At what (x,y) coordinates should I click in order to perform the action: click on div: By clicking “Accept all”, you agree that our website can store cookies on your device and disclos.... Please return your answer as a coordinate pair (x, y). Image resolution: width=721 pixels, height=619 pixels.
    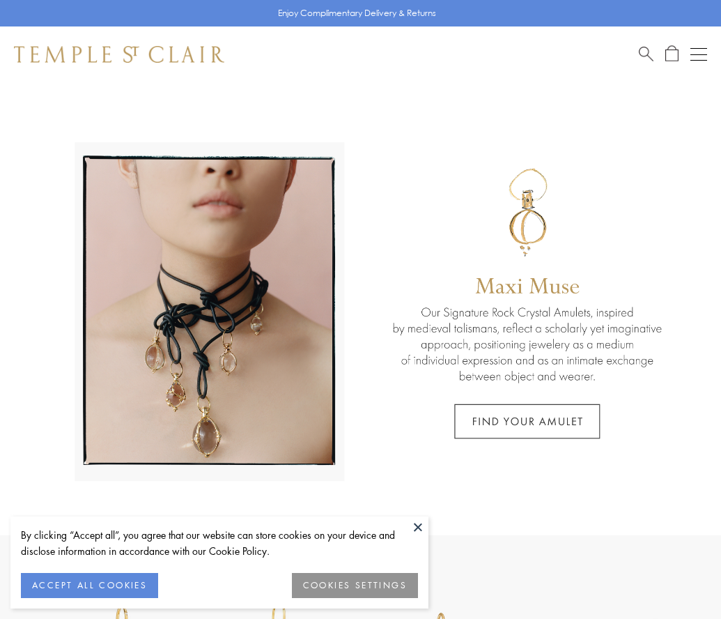
    Looking at the image, I should click on (220, 543).